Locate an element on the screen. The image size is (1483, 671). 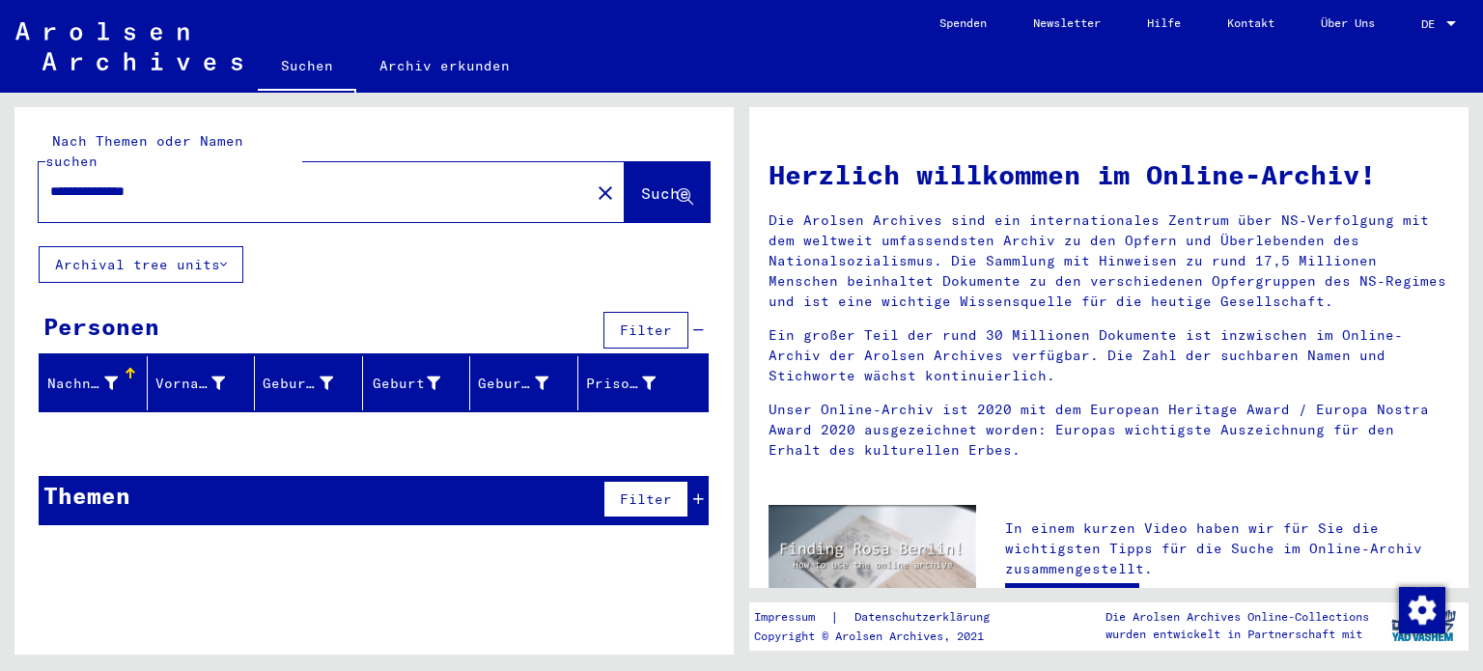
button: Clear is located at coordinates (605, 192).